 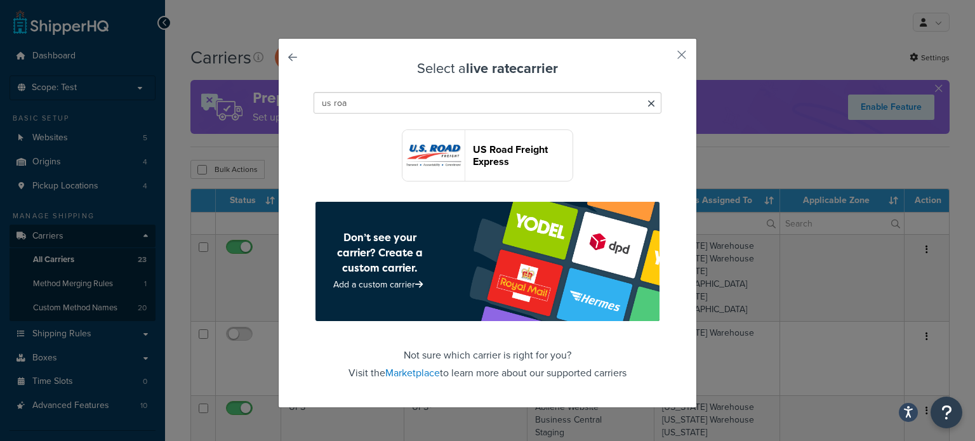 What do you see at coordinates (413, 373) in the screenshot?
I see `a: Marketplace` at bounding box center [413, 373].